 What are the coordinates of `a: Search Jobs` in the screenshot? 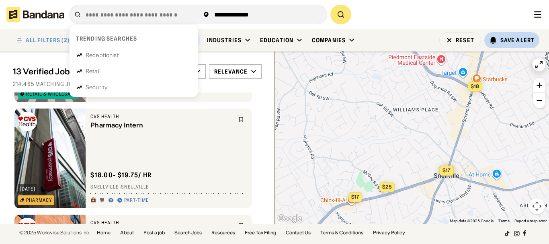 It's located at (188, 233).